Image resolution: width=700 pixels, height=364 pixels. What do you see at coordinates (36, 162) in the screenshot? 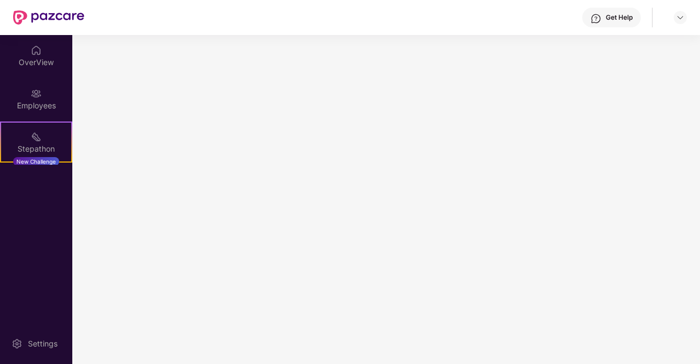
I see `div: New Challenge` at bounding box center [36, 162].